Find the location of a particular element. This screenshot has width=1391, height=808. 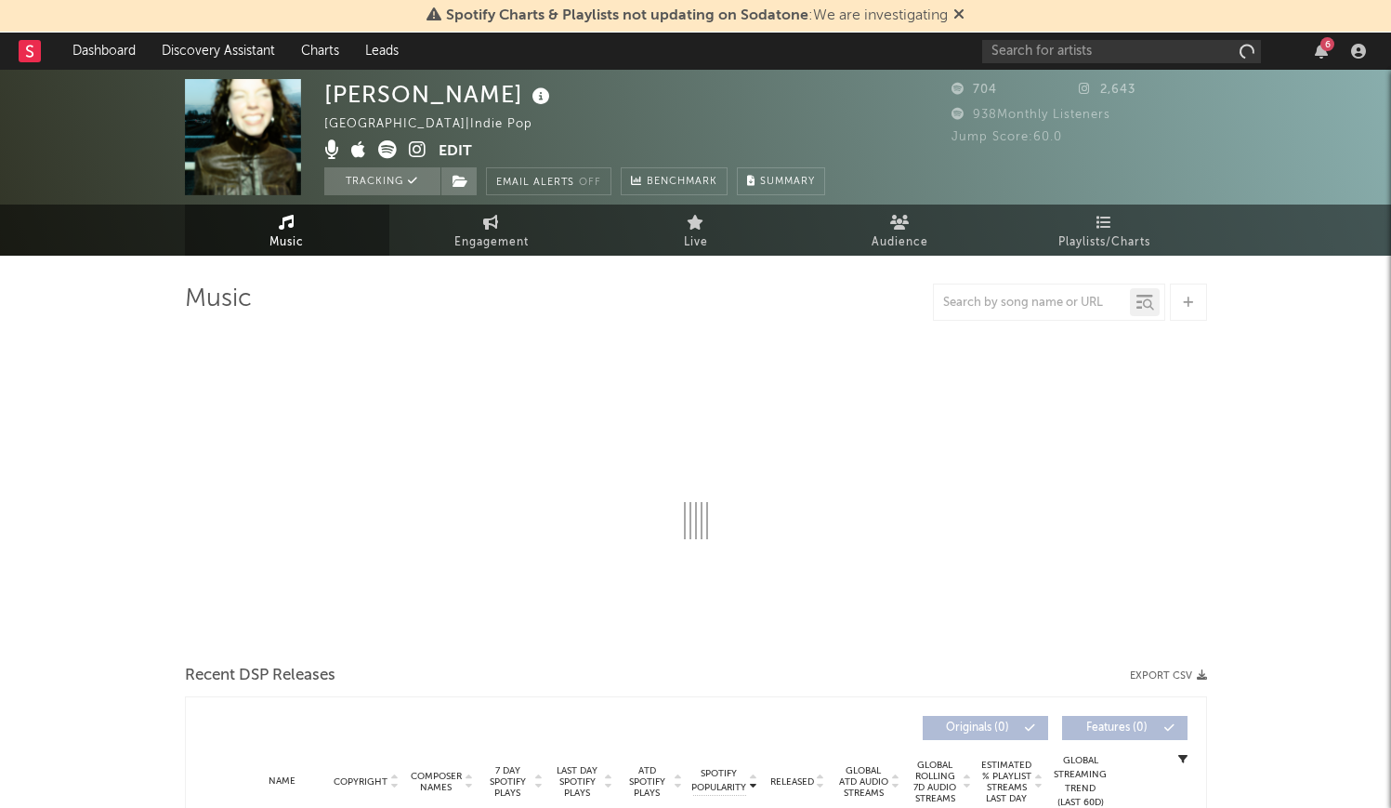

span: Music is located at coordinates (286, 243).